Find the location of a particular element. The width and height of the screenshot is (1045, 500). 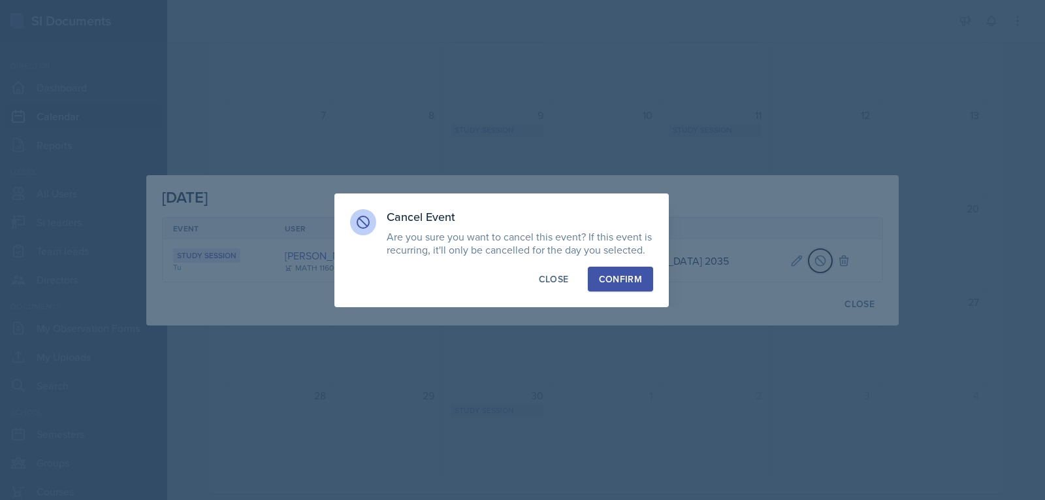

button: Close is located at coordinates (554, 279).